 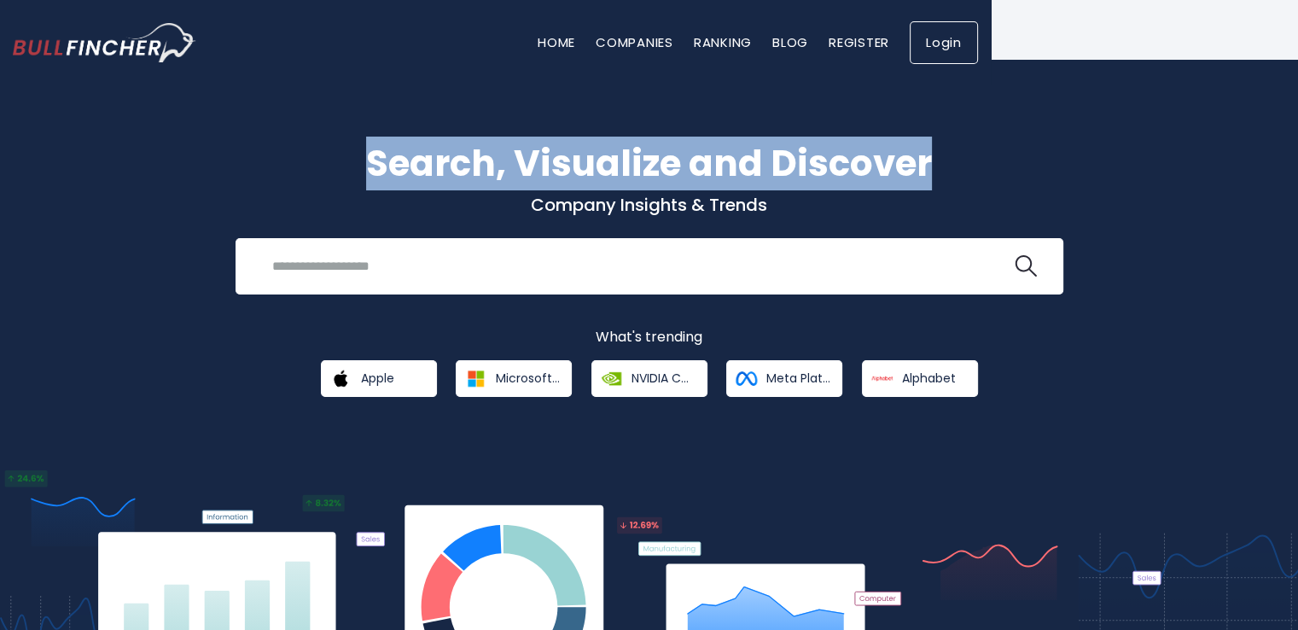 What do you see at coordinates (649, 205) in the screenshot?
I see `p: Company Insights & Trends` at bounding box center [649, 205].